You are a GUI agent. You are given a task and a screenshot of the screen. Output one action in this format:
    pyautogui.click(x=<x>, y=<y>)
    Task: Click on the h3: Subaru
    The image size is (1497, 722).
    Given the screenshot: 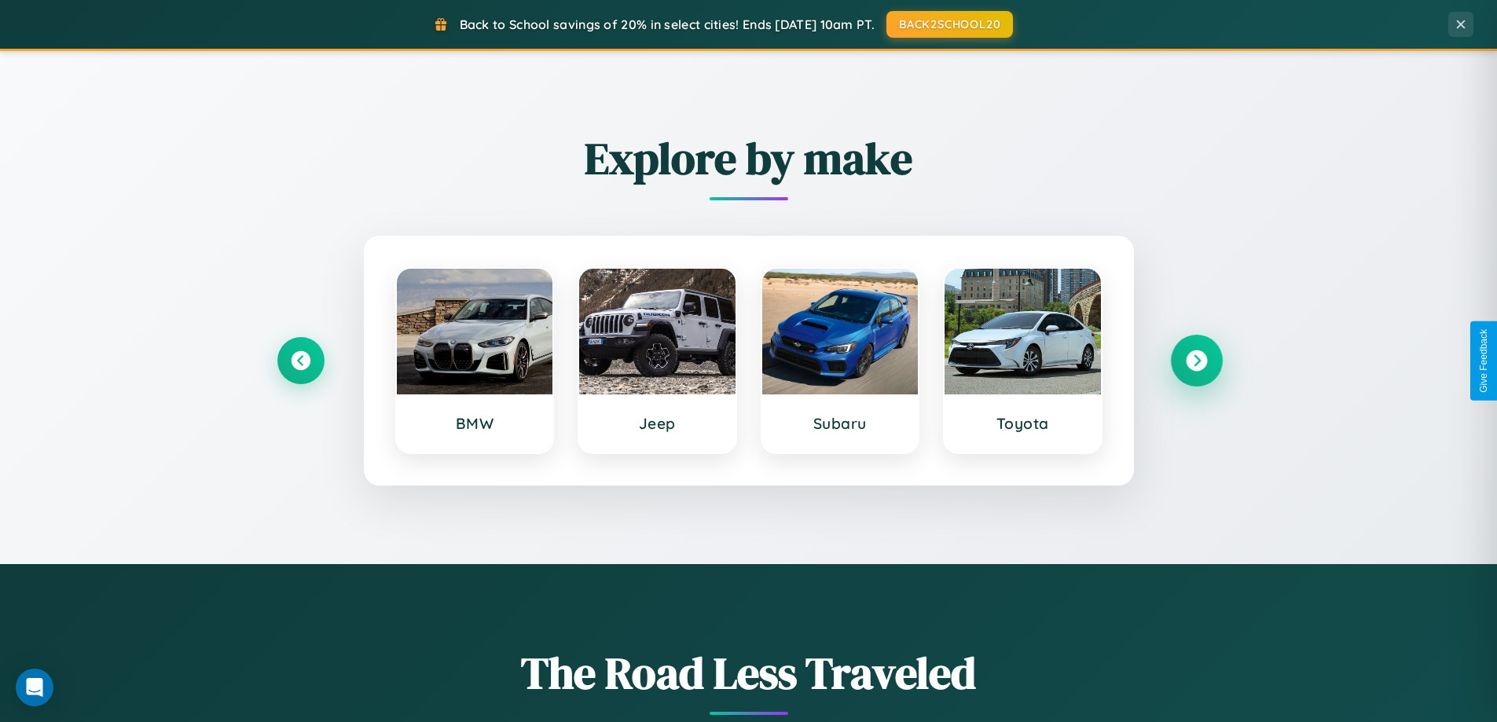 What is the action you would take?
    pyautogui.click(x=840, y=424)
    